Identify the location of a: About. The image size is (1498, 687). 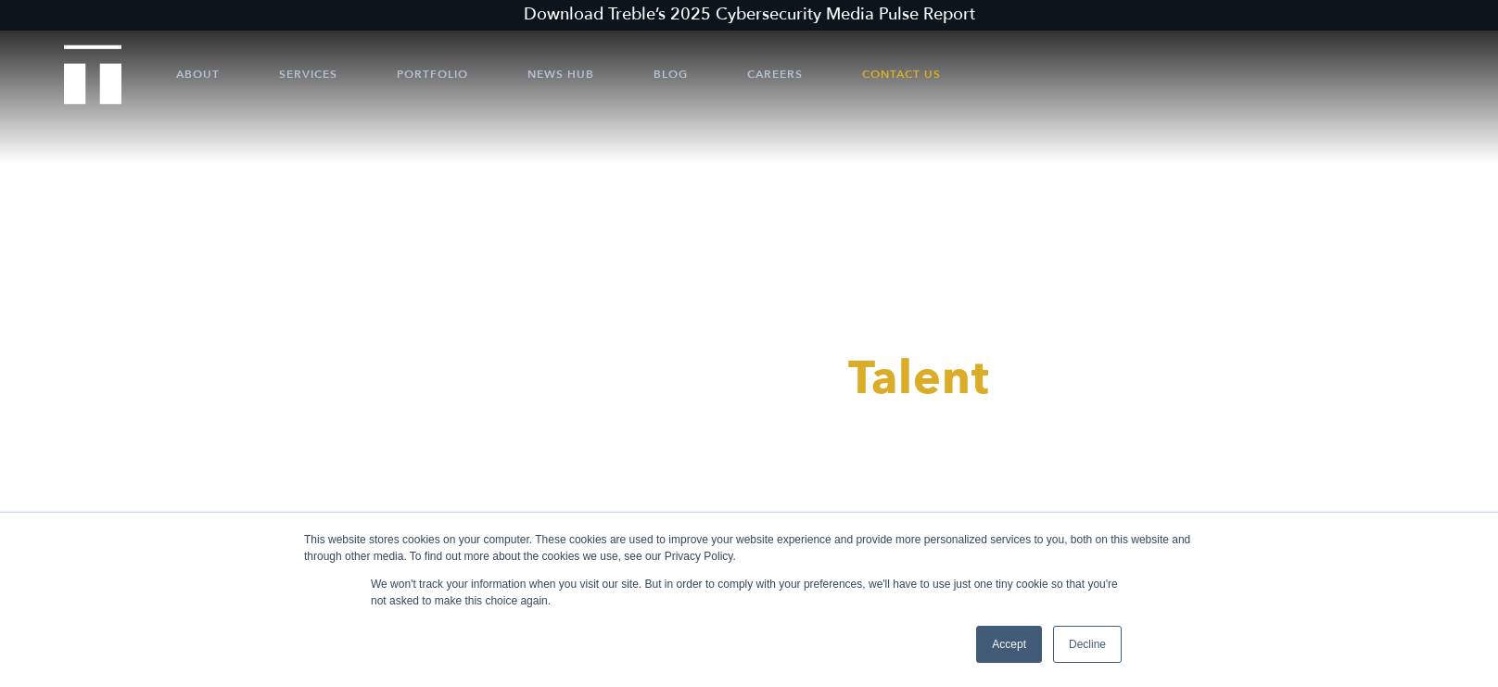
(197, 74).